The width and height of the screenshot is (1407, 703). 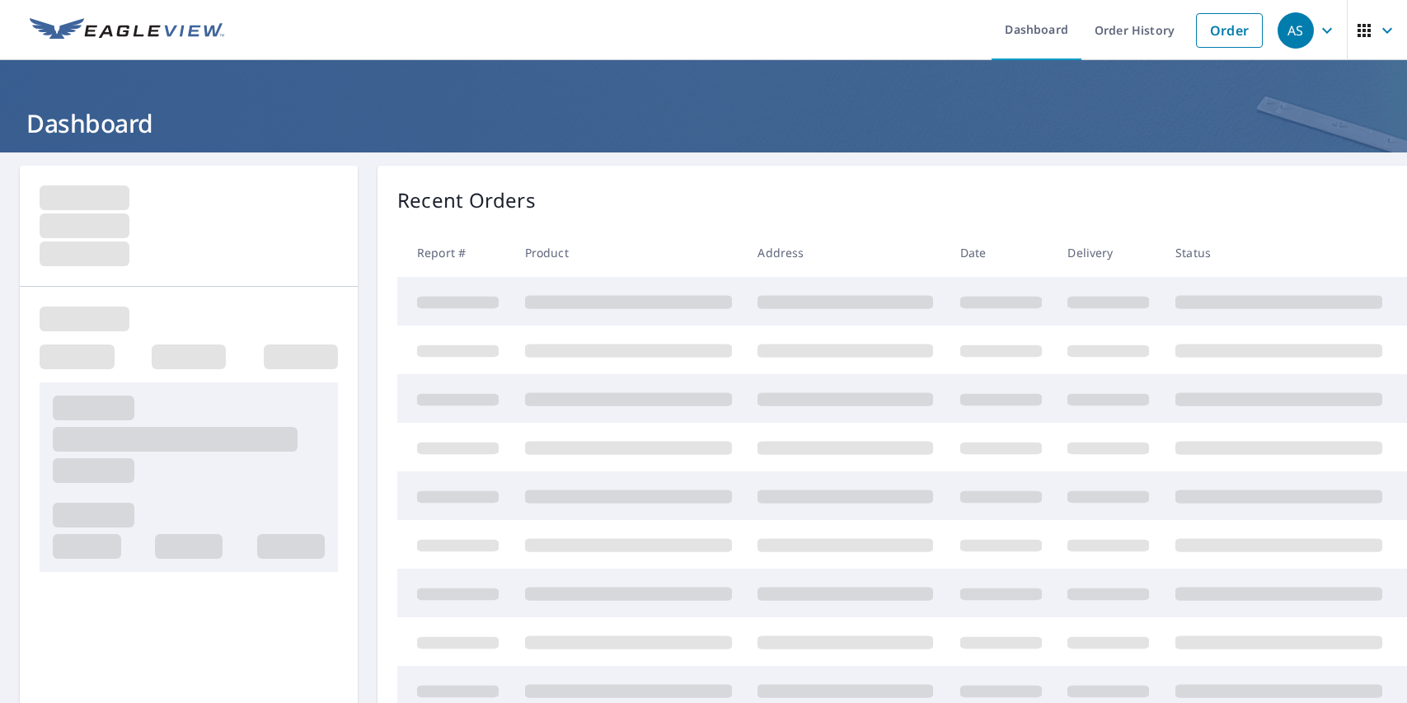 I want to click on th: Delivery, so click(x=1108, y=252).